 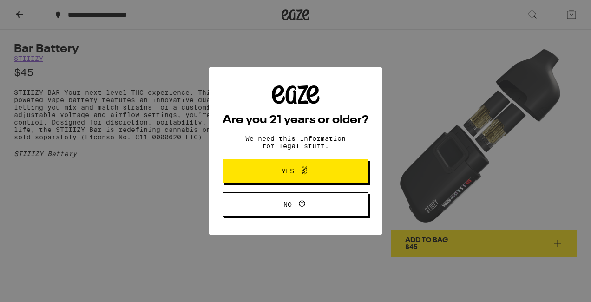 I want to click on span: No, so click(x=288, y=204).